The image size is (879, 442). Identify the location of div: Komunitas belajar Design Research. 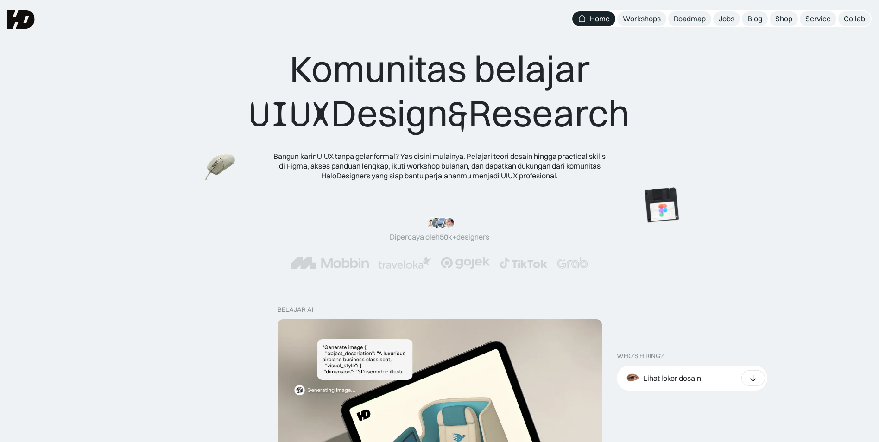
(440, 91).